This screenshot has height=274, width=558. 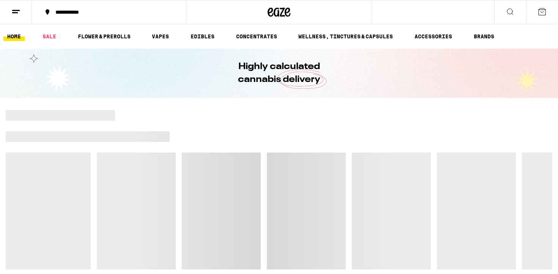 I want to click on a: BRANDS, so click(x=484, y=36).